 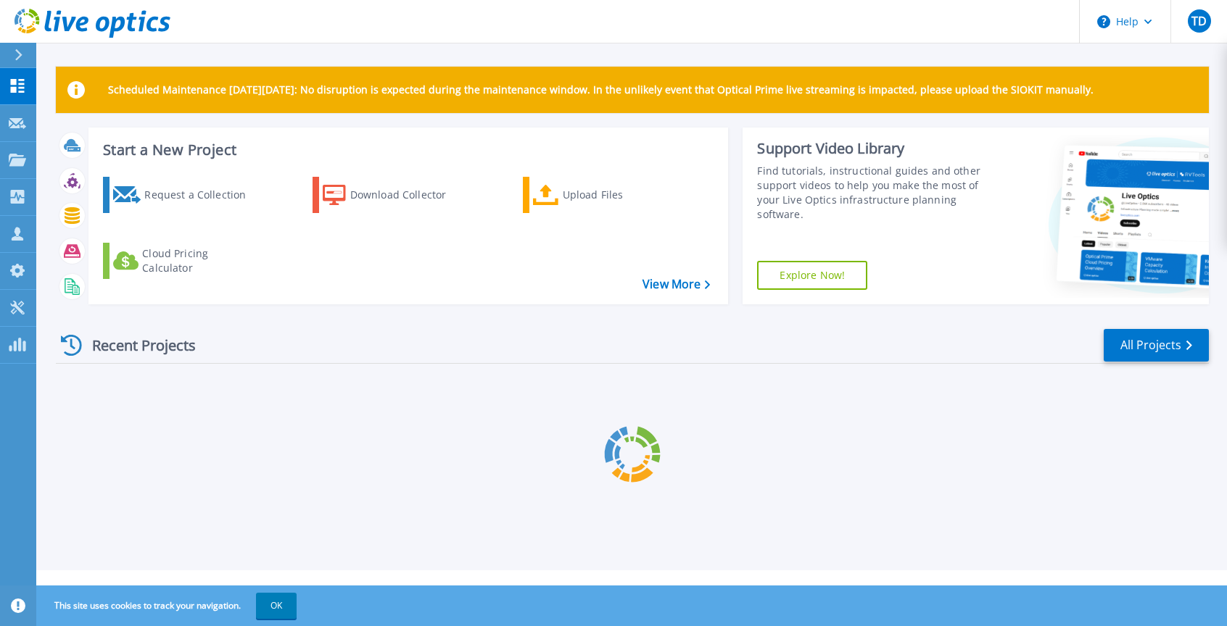 What do you see at coordinates (276, 606) in the screenshot?
I see `button: OK` at bounding box center [276, 606].